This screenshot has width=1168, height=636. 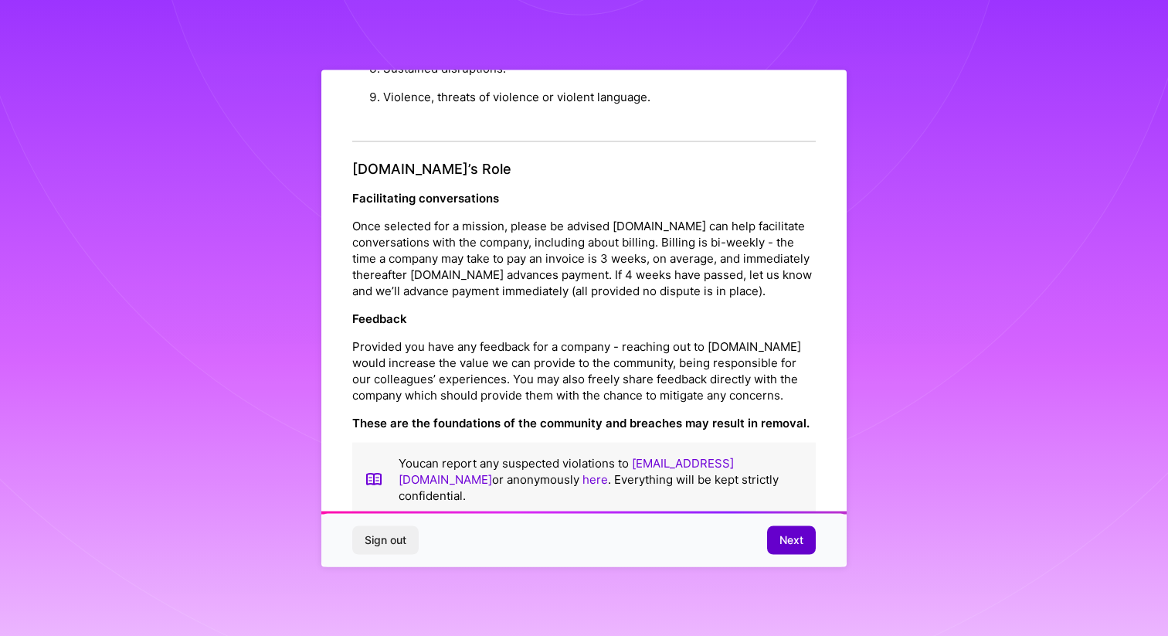 I want to click on p: You can report any suspected violations to or anonymously . Everything will be kept strictly conf..., so click(x=601, y=478).